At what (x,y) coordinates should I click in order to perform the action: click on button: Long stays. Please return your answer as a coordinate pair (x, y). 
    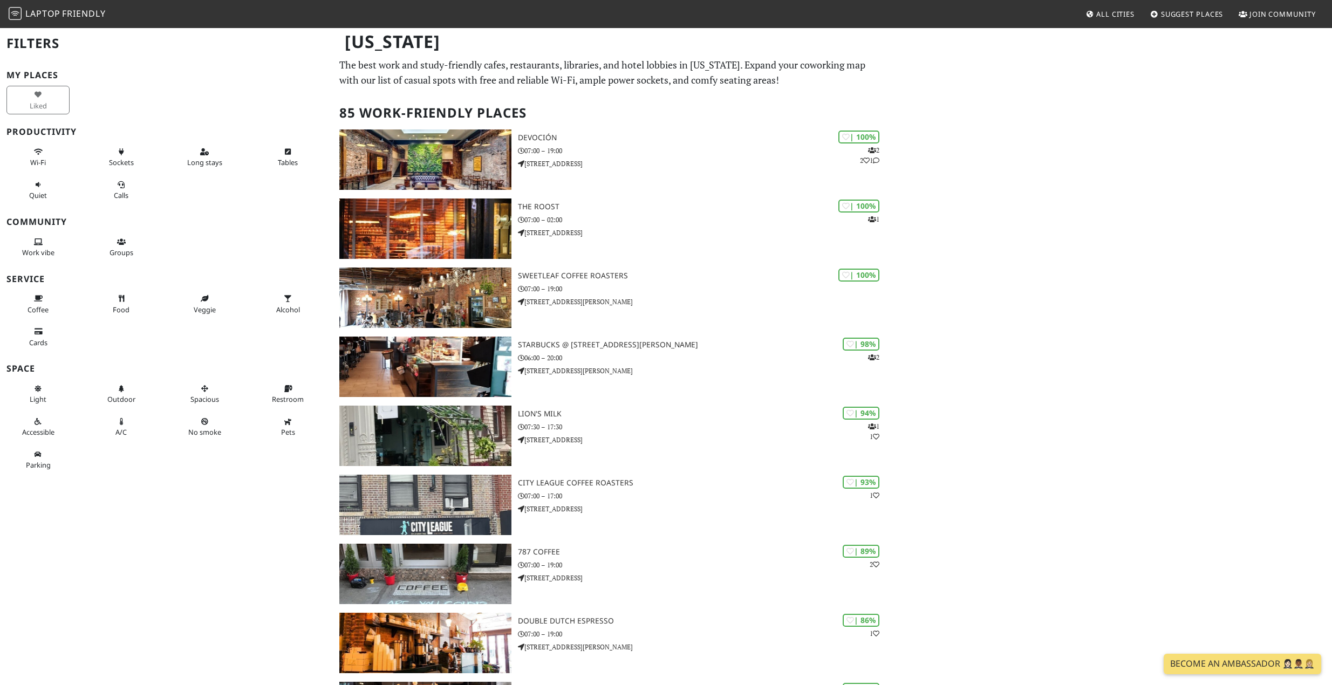
    Looking at the image, I should click on (205, 157).